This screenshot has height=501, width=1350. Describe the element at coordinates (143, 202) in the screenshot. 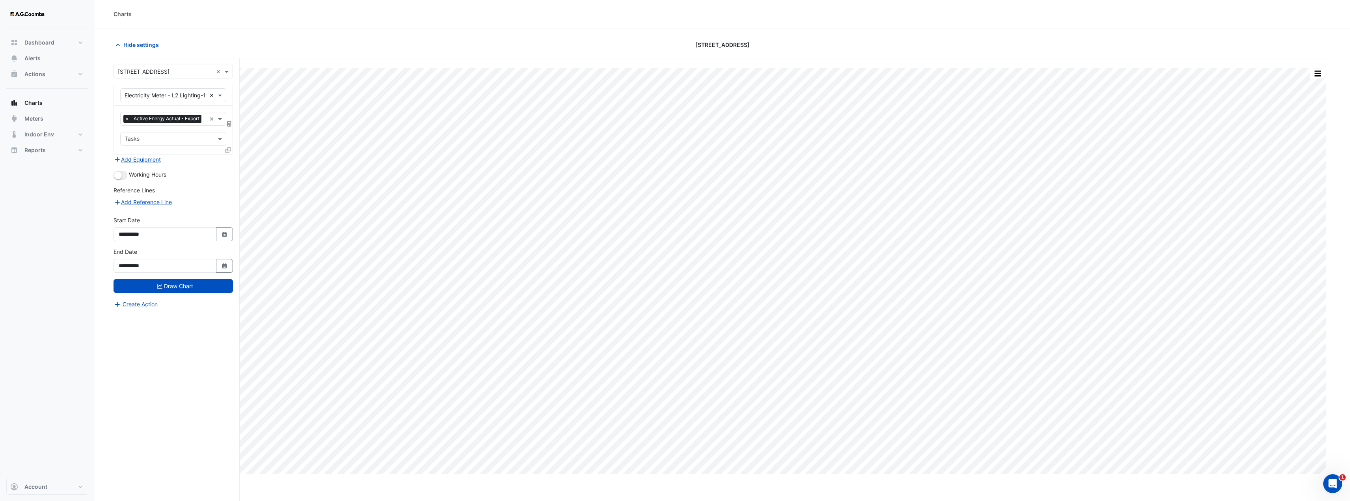

I see `button: Add Reference Line` at that location.